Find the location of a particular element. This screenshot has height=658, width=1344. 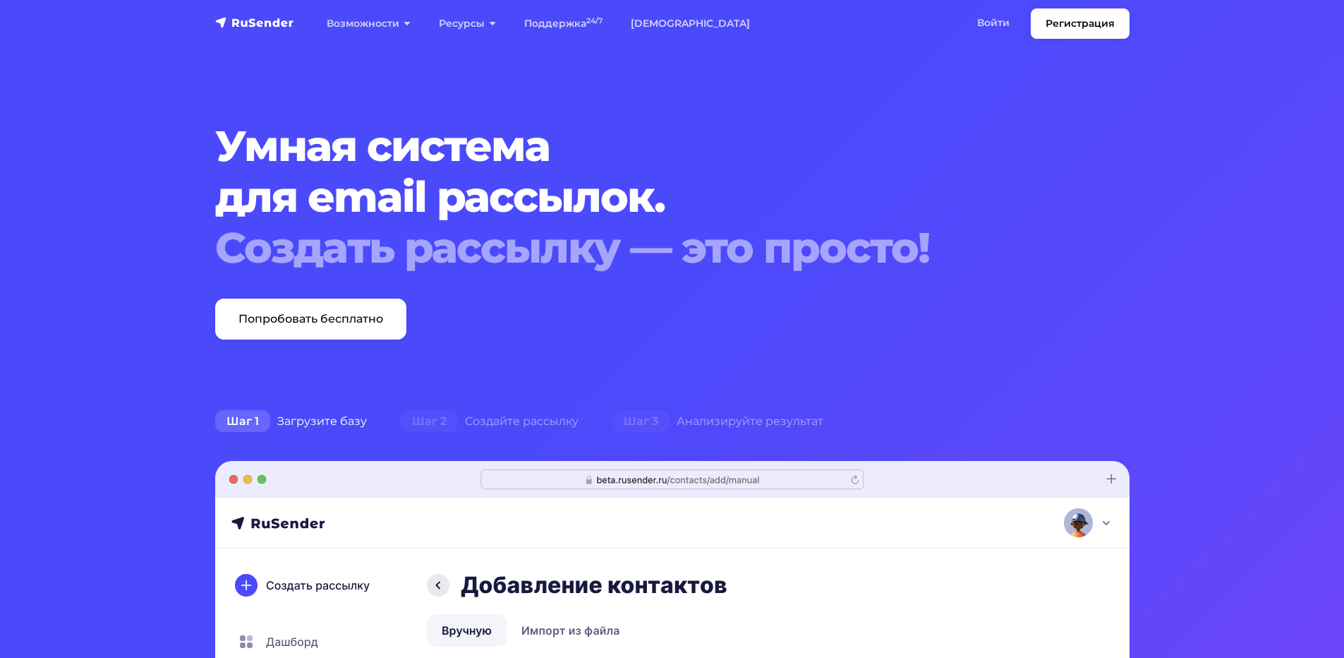

a: Поддержка24/7 is located at coordinates (563, 23).